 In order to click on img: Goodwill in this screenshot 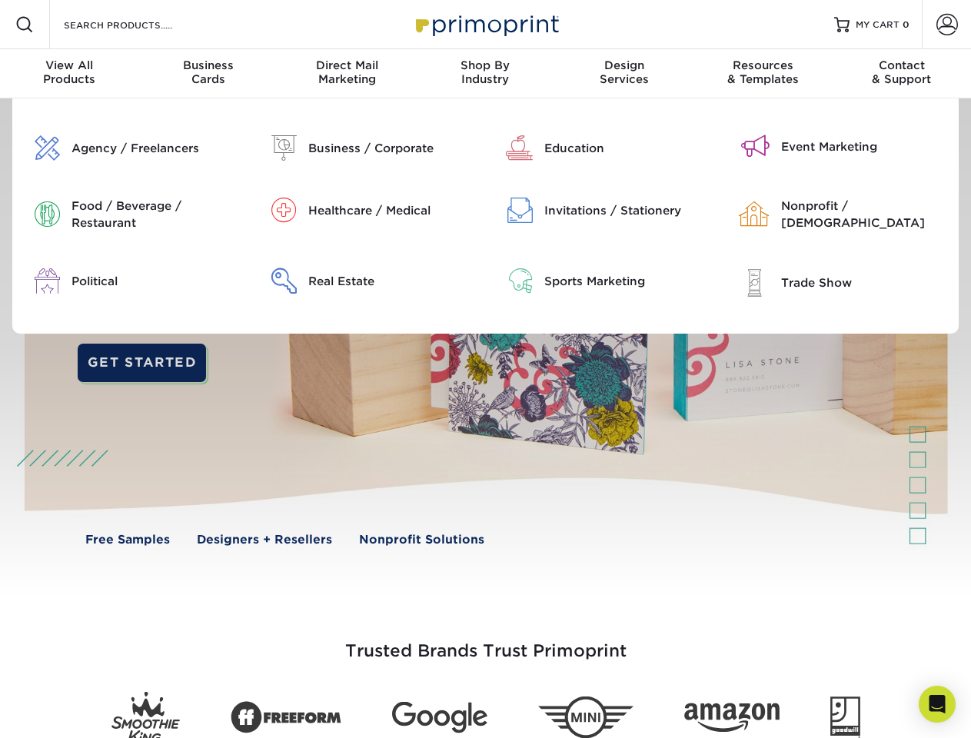, I will do `click(845, 718)`.